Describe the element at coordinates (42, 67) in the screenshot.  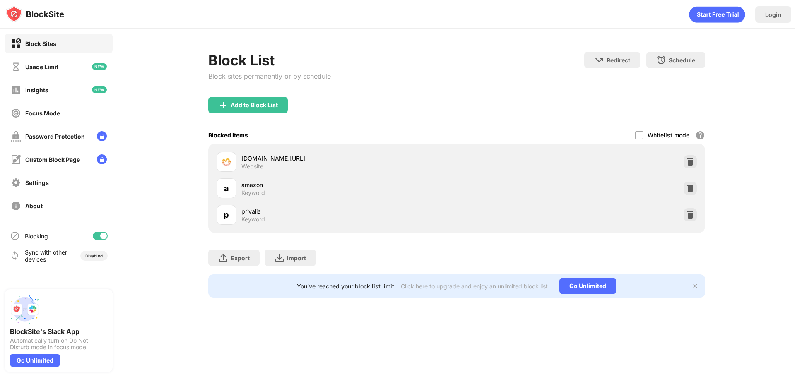
I see `div: Usage Limit` at that location.